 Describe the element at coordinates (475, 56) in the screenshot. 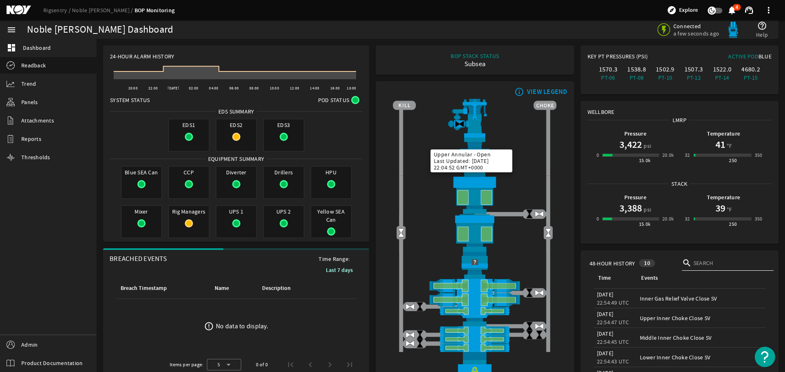

I see `div: BOP STACK STATUS` at that location.